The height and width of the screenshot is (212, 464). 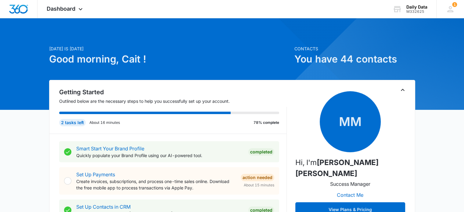 I want to click on span: Dashboard, so click(x=61, y=9).